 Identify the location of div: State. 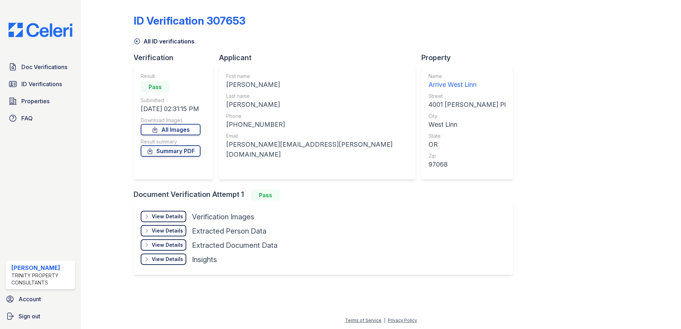
(467, 136).